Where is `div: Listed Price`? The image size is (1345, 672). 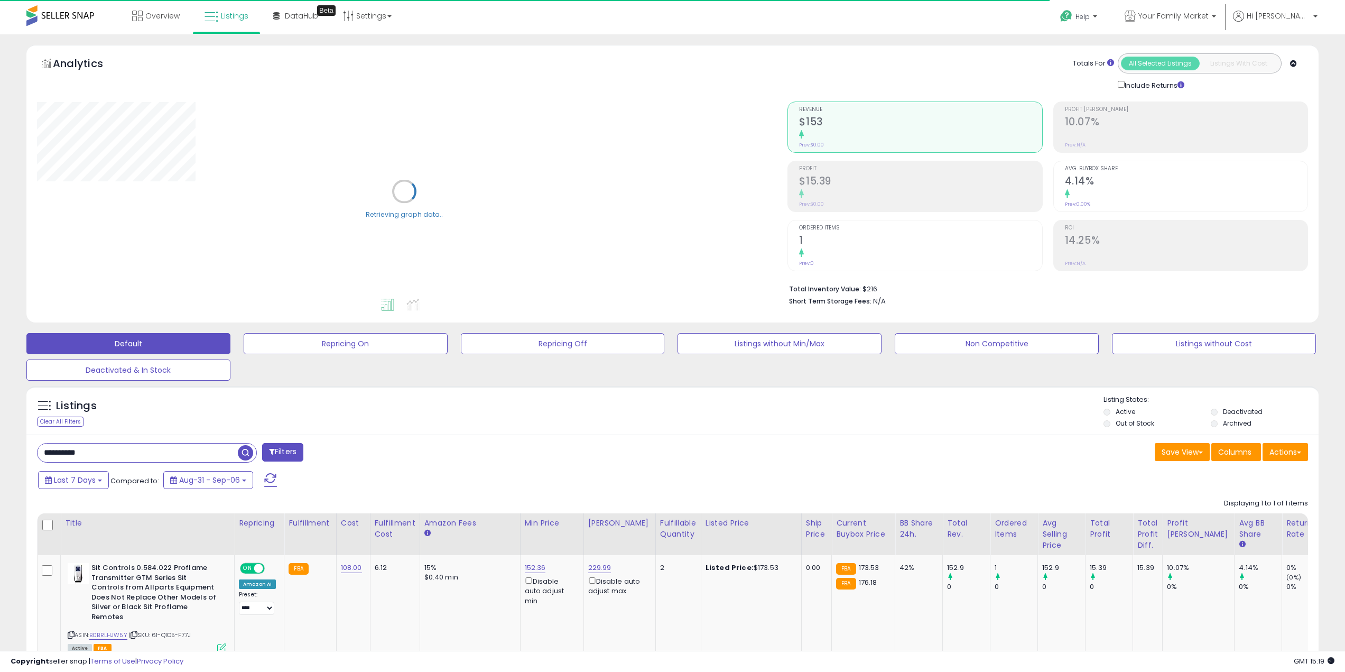
div: Listed Price is located at coordinates (751, 523).